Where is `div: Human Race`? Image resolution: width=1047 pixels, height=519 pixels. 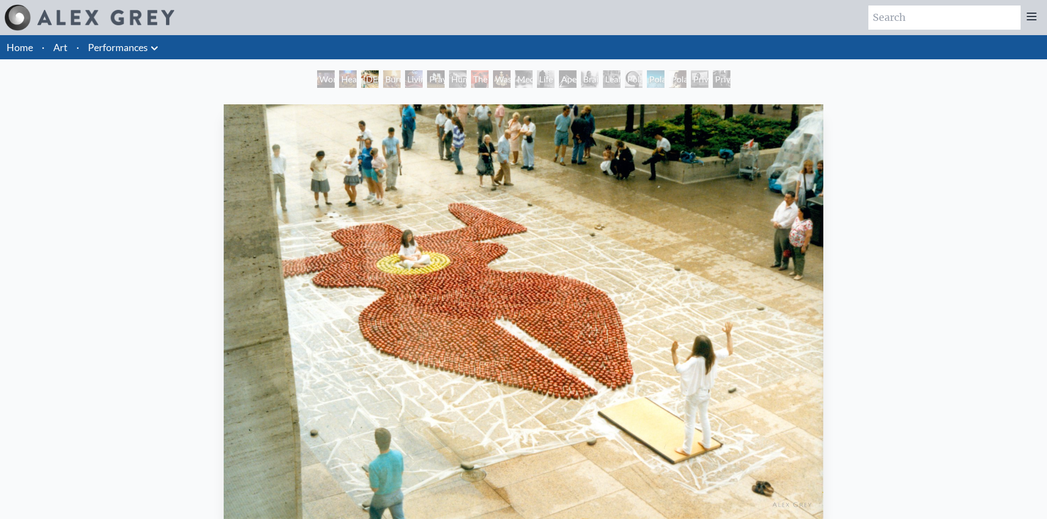
div: Human Race is located at coordinates (458, 79).